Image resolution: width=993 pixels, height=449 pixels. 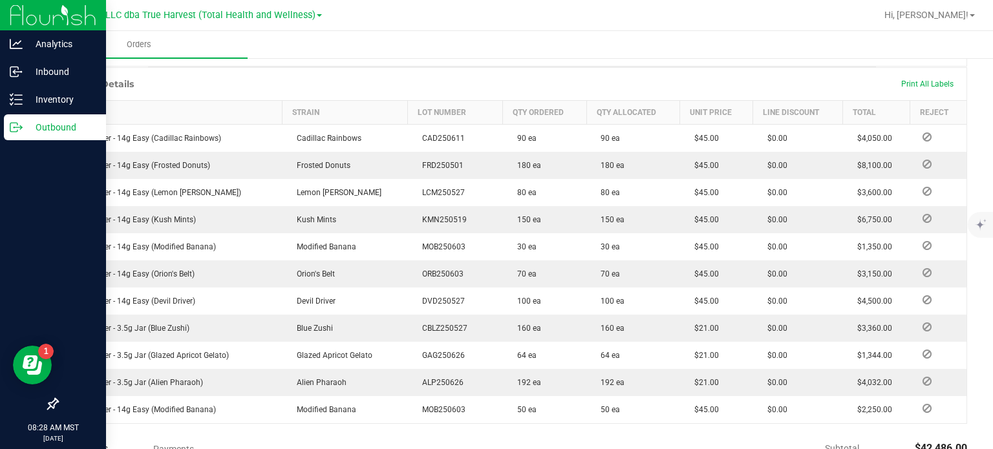 I want to click on span: Print All Labels, so click(x=927, y=84).